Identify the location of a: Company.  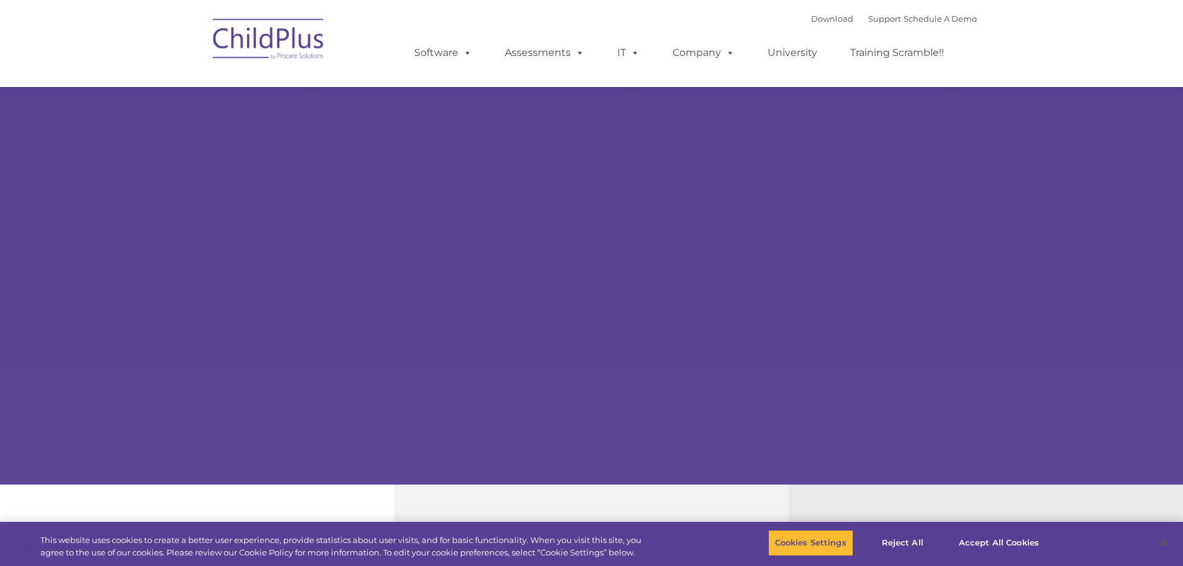
(703, 53).